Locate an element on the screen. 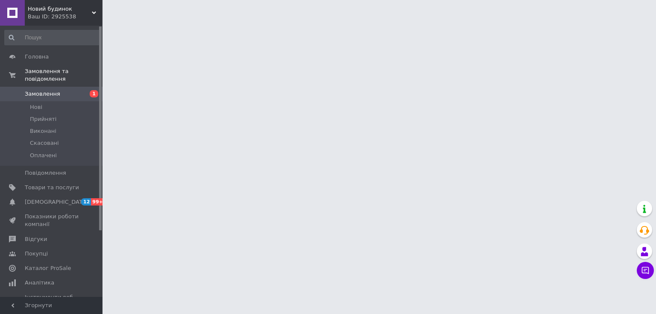 The height and width of the screenshot is (314, 656). span: Головна is located at coordinates (37, 57).